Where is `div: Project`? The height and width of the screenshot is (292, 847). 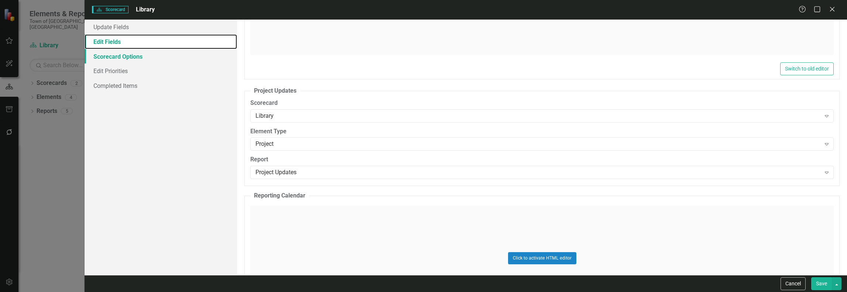
div: Project is located at coordinates (538, 144).